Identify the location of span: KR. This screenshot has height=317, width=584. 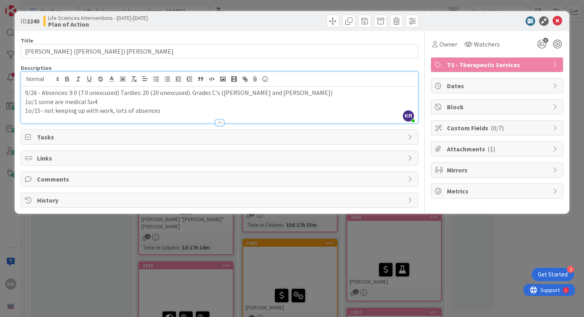
(409, 116).